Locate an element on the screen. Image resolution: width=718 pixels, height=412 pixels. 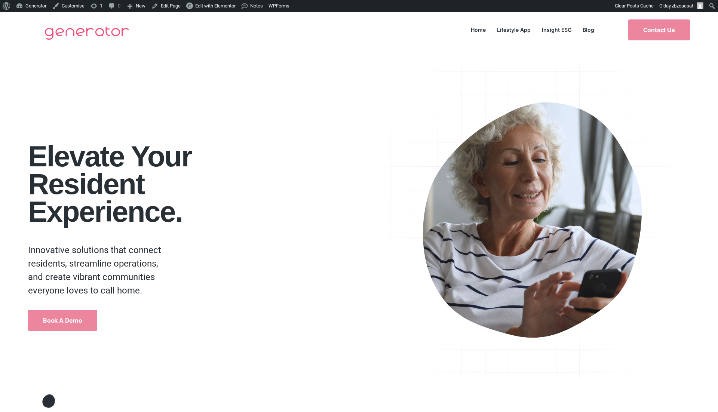
span: zbzoaesatl is located at coordinates (683, 6).